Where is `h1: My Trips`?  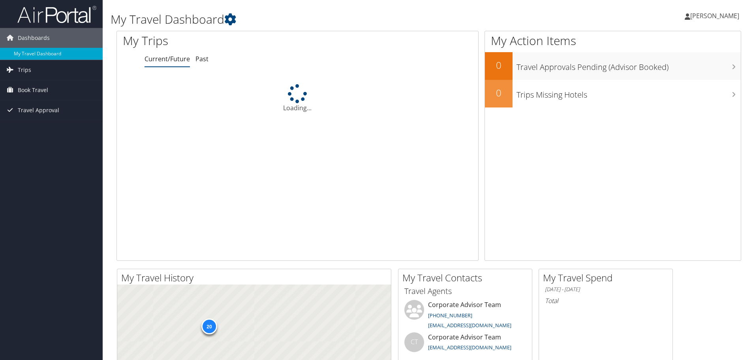 h1: My Trips is located at coordinates (222, 41).